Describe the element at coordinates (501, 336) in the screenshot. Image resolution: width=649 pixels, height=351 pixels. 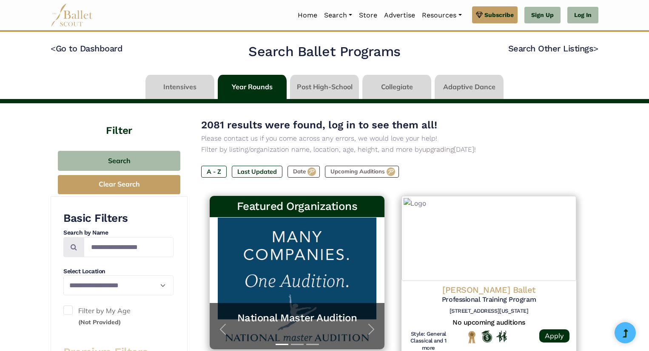
I see `img: In Person` at that location.